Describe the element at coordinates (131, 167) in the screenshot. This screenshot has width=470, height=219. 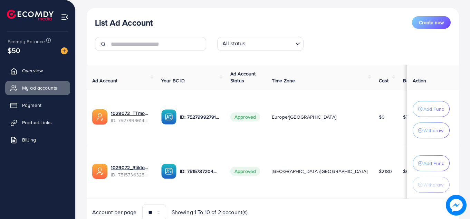
I see `a: 1029072_3tiktok_1749893989137` at that location.